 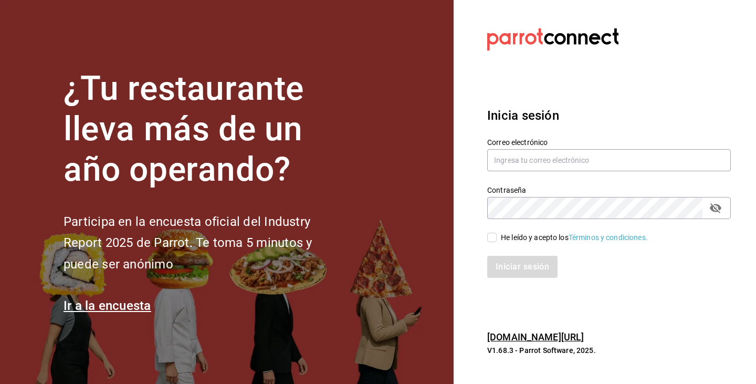 I want to click on div: He leído y acepto los, so click(x=574, y=237).